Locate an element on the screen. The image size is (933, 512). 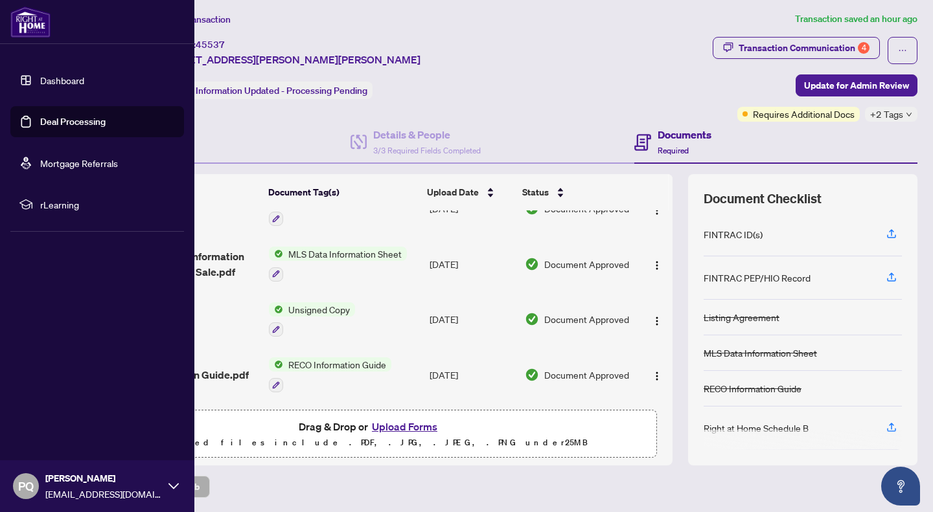
span: Drag & Drop orUpload FormsSupported files include .PDF, .JPG, .JPEG, .PNG under25MB is located at coordinates (370, 435).